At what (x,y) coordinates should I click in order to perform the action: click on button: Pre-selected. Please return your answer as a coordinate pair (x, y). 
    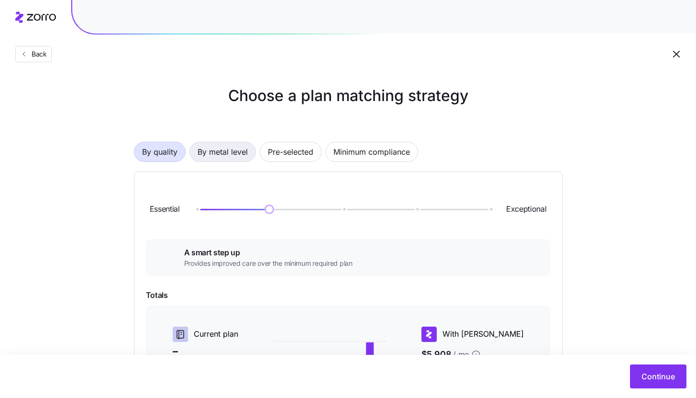
    Looking at the image, I should click on (290, 152).